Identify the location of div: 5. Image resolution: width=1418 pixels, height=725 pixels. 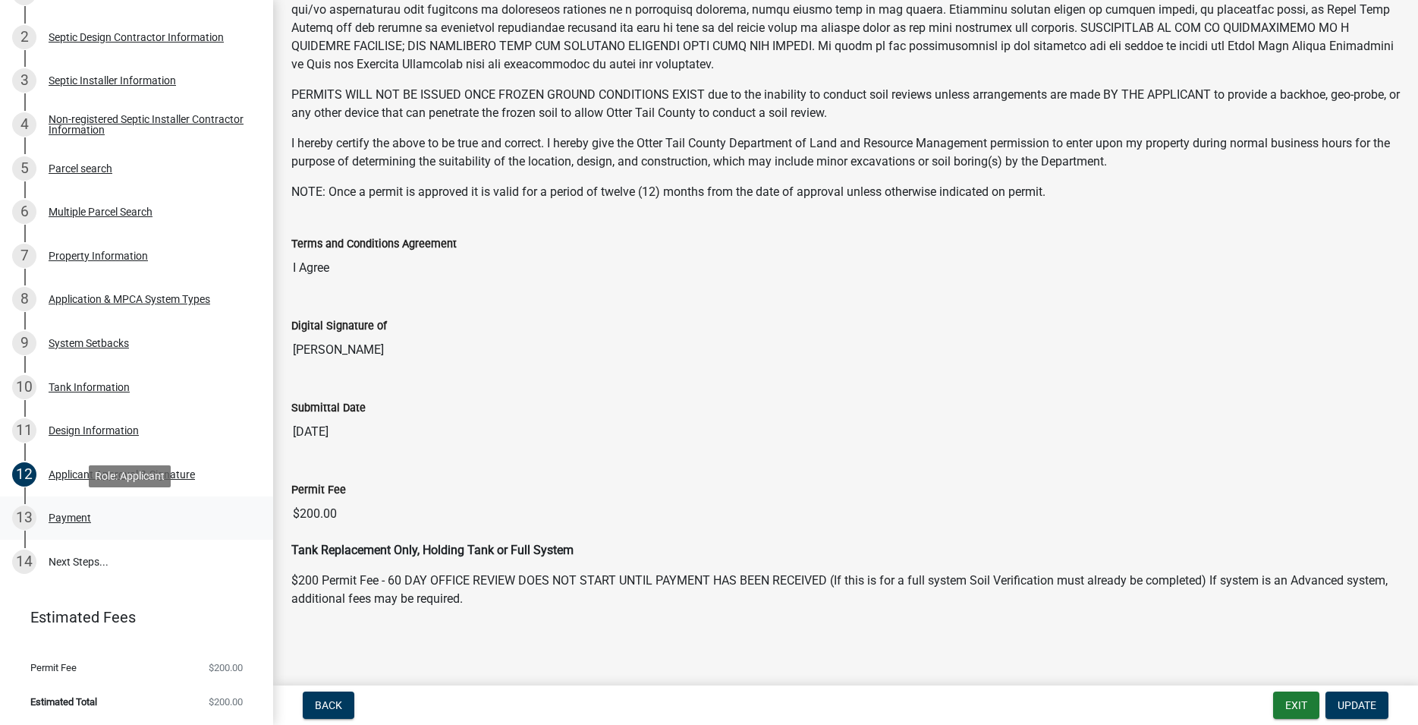
(24, 168).